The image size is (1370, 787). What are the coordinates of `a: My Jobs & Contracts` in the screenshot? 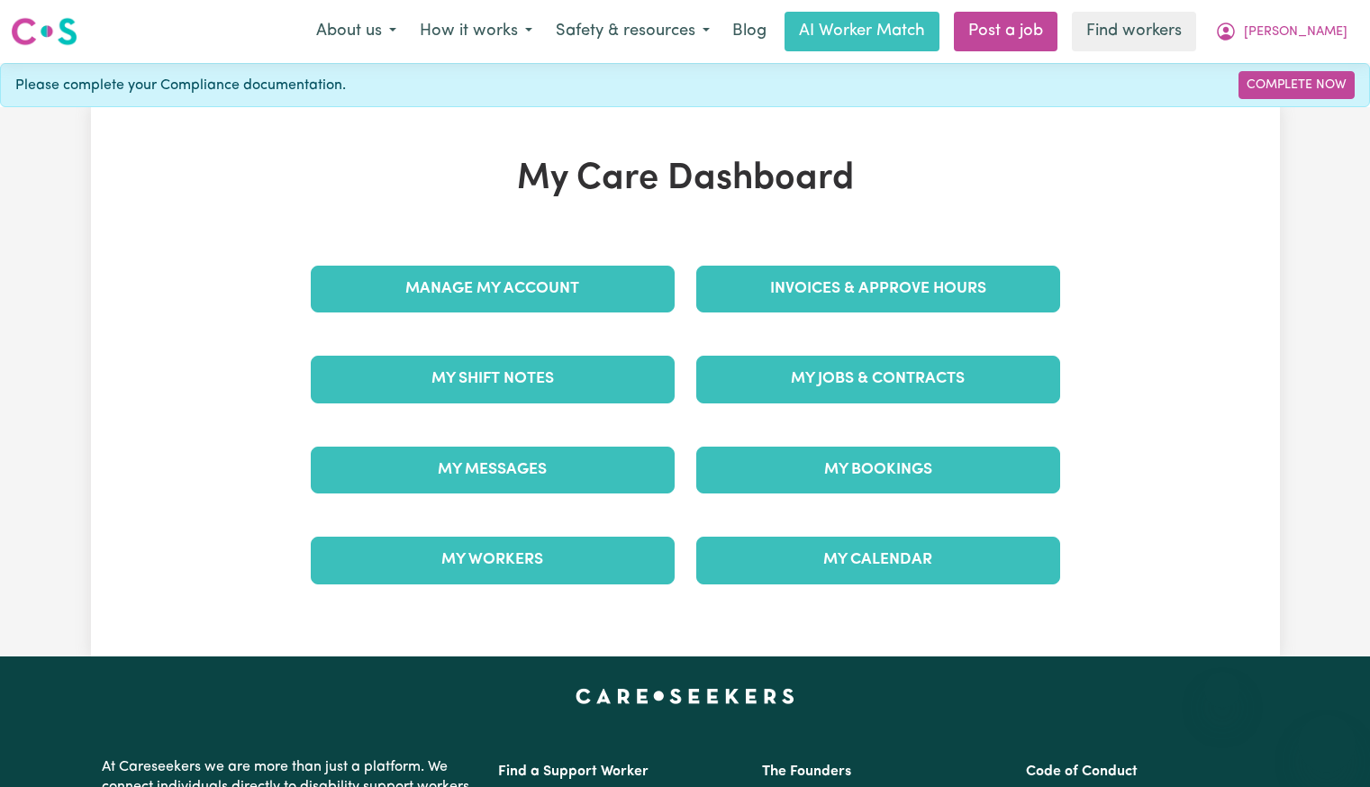 It's located at (878, 379).